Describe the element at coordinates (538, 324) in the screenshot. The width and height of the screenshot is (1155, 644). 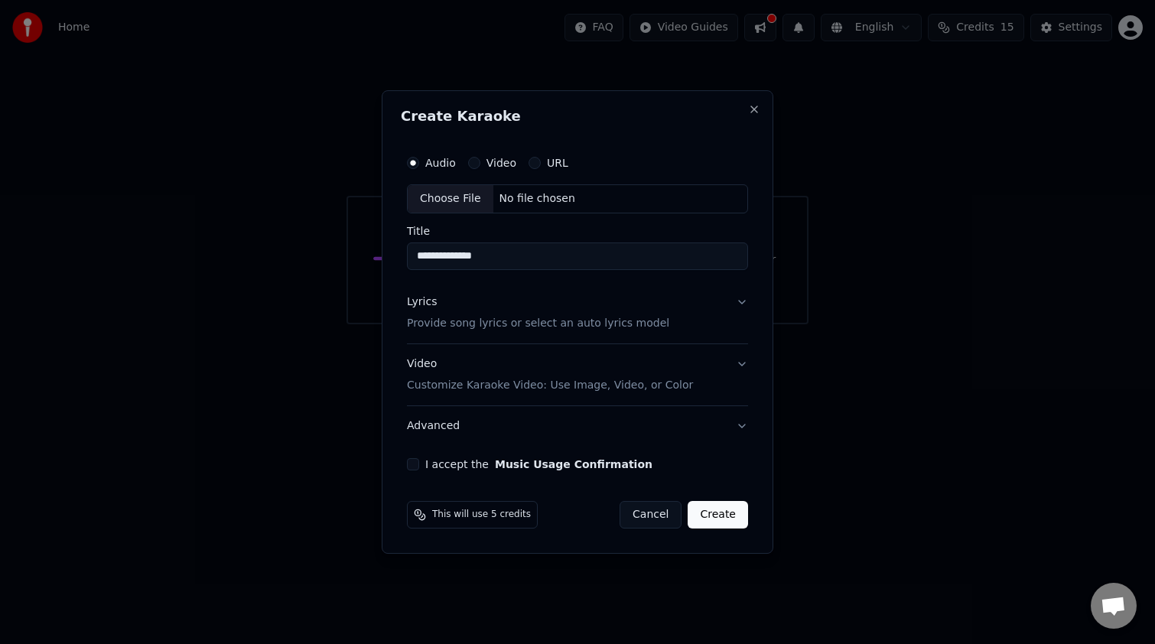
I see `p: Provide song lyrics or select an auto lyrics model` at that location.